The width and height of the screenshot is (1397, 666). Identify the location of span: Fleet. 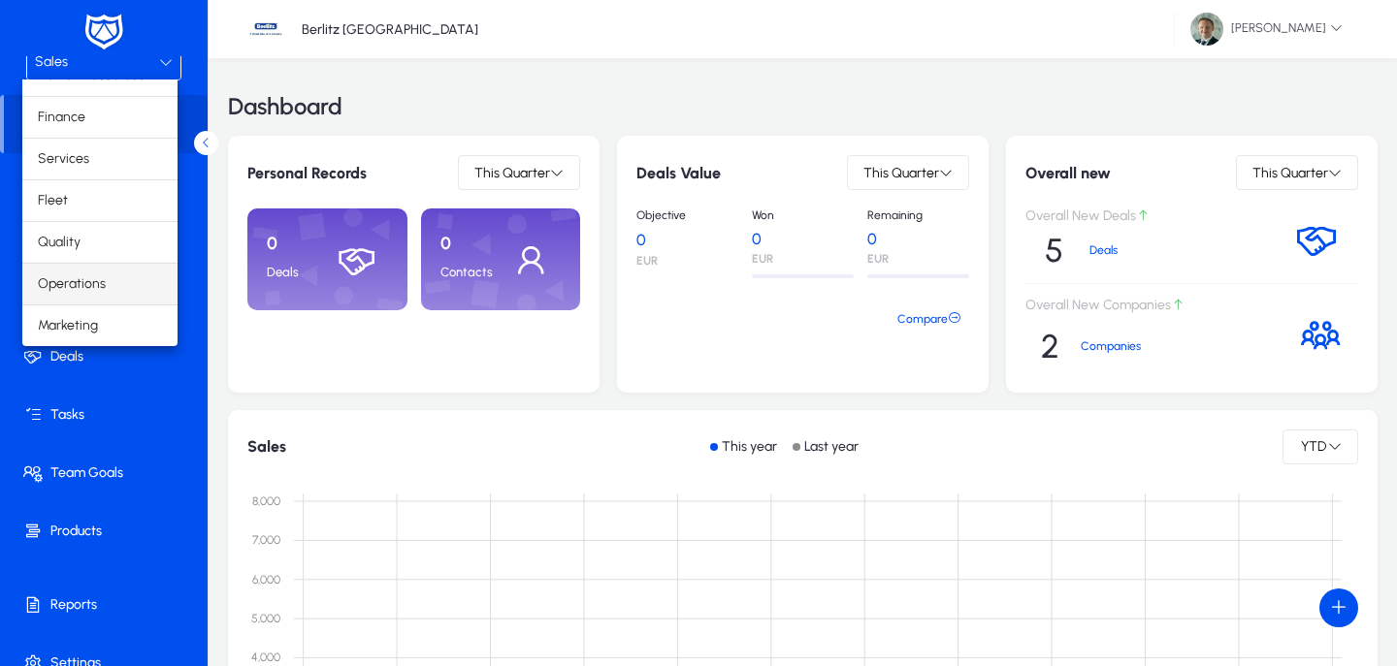
(52, 201).